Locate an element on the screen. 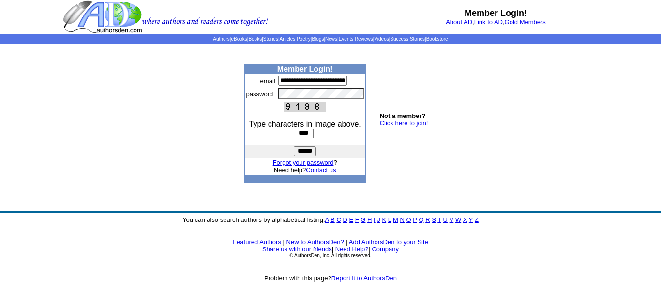 The image size is (661, 306). a: Forgot your password is located at coordinates (303, 163).